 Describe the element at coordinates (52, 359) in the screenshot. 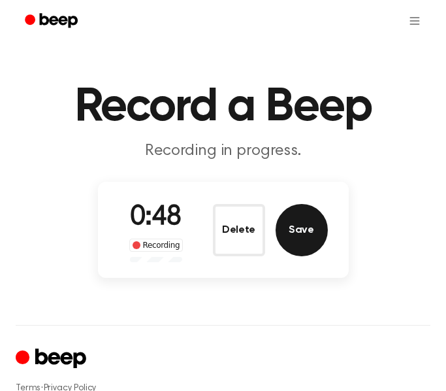

I see `a: Cruip` at that location.